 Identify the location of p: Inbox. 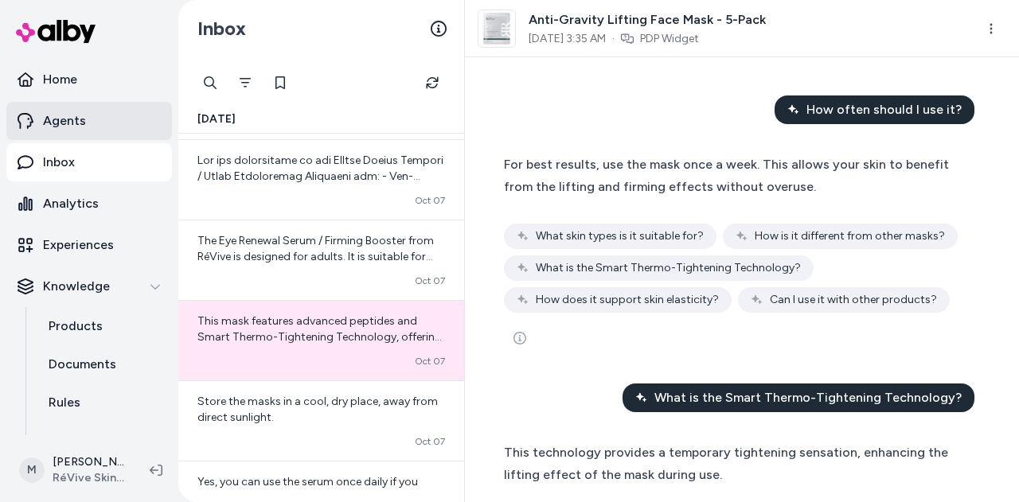
(59, 162).